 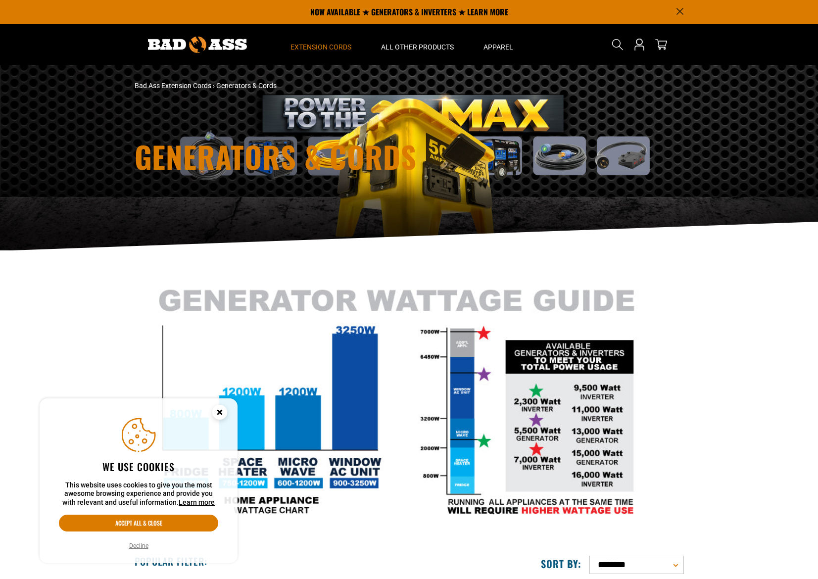 What do you see at coordinates (139, 467) in the screenshot?
I see `h2: We use cookies` at bounding box center [139, 467].